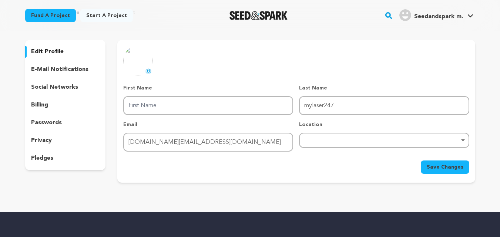 Image resolution: width=500 pixels, height=237 pixels. What do you see at coordinates (65, 158) in the screenshot?
I see `button: pledges` at bounding box center [65, 158].